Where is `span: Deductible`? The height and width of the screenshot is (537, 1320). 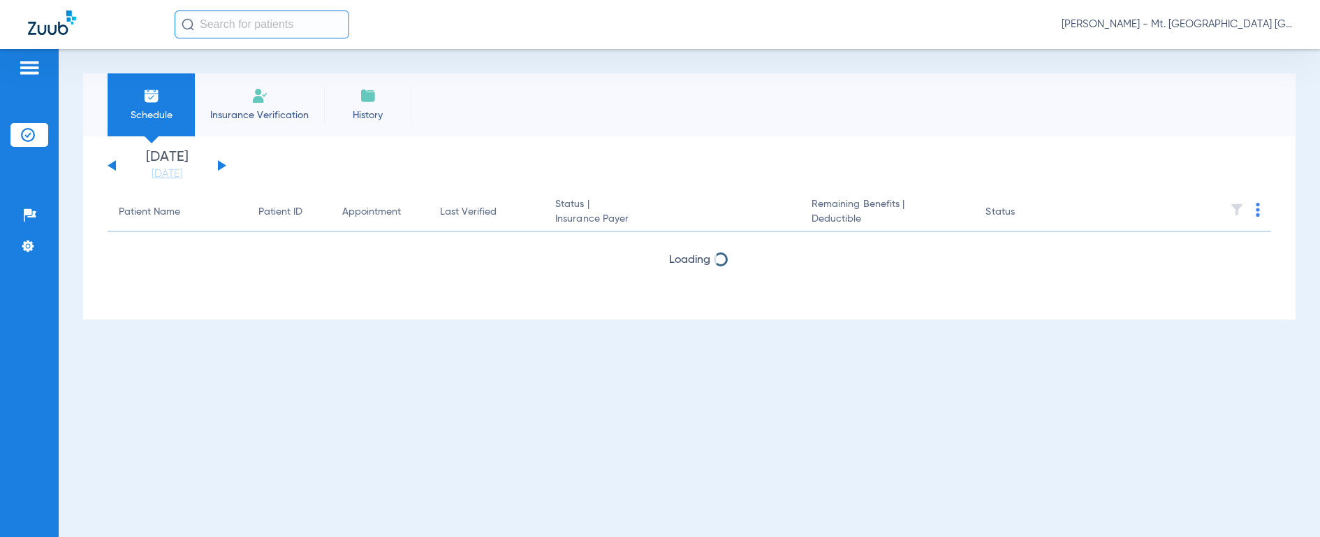
span: Deductible is located at coordinates (888, 219).